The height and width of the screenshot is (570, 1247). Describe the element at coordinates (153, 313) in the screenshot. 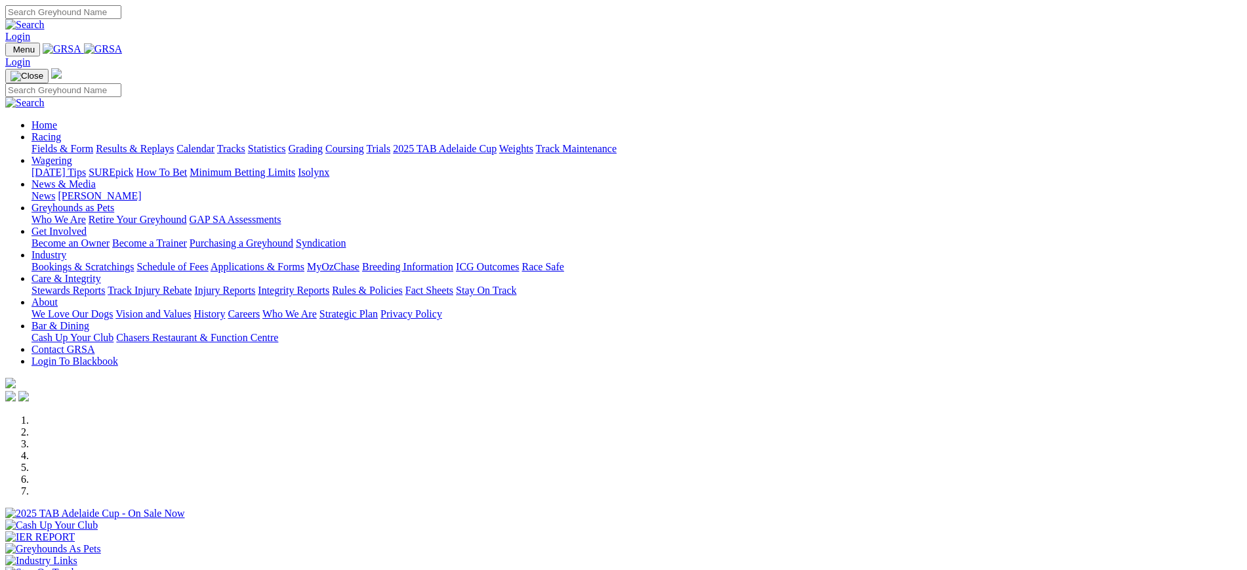

I see `a: Vision and Values` at that location.